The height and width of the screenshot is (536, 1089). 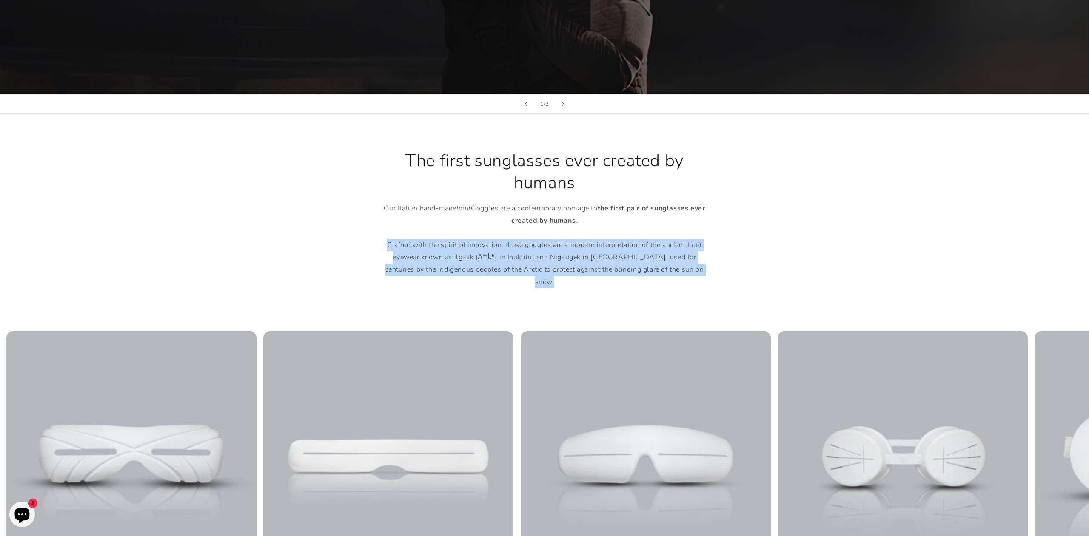 What do you see at coordinates (547, 104) in the screenshot?
I see `span: 2` at bounding box center [547, 104].